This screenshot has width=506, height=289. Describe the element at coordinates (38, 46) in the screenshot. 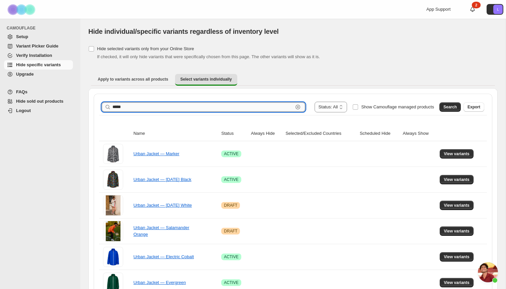

I see `a: Variant Picker Guide` at that location.